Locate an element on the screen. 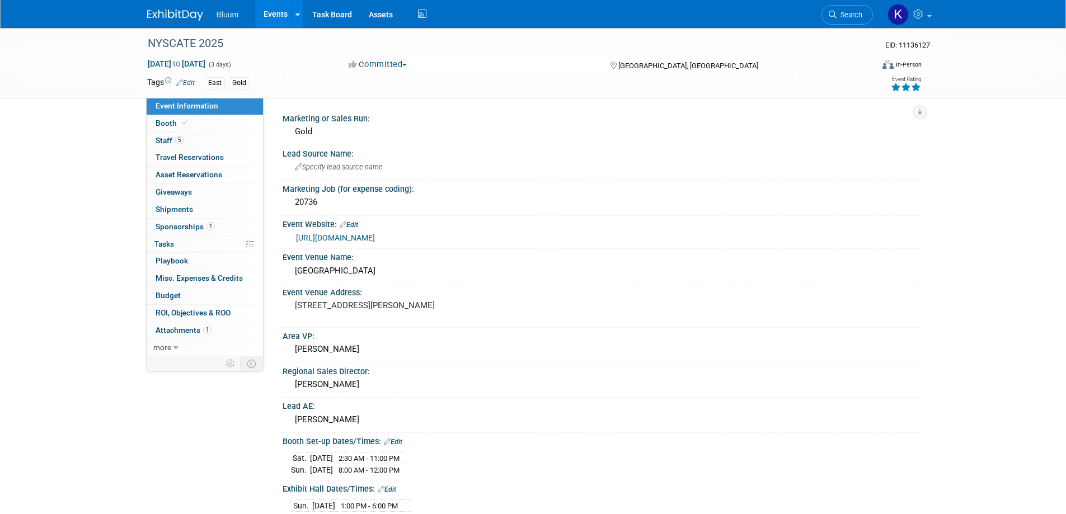 The width and height of the screenshot is (1066, 514). span: Shipments is located at coordinates (174, 209).